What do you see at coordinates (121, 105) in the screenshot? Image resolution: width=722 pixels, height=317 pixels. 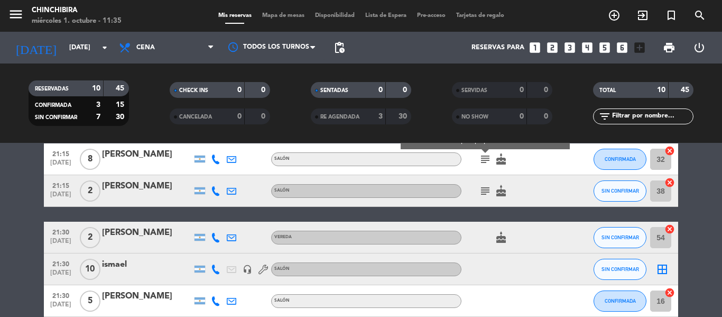 I see `strong: 15` at bounding box center [121, 105].